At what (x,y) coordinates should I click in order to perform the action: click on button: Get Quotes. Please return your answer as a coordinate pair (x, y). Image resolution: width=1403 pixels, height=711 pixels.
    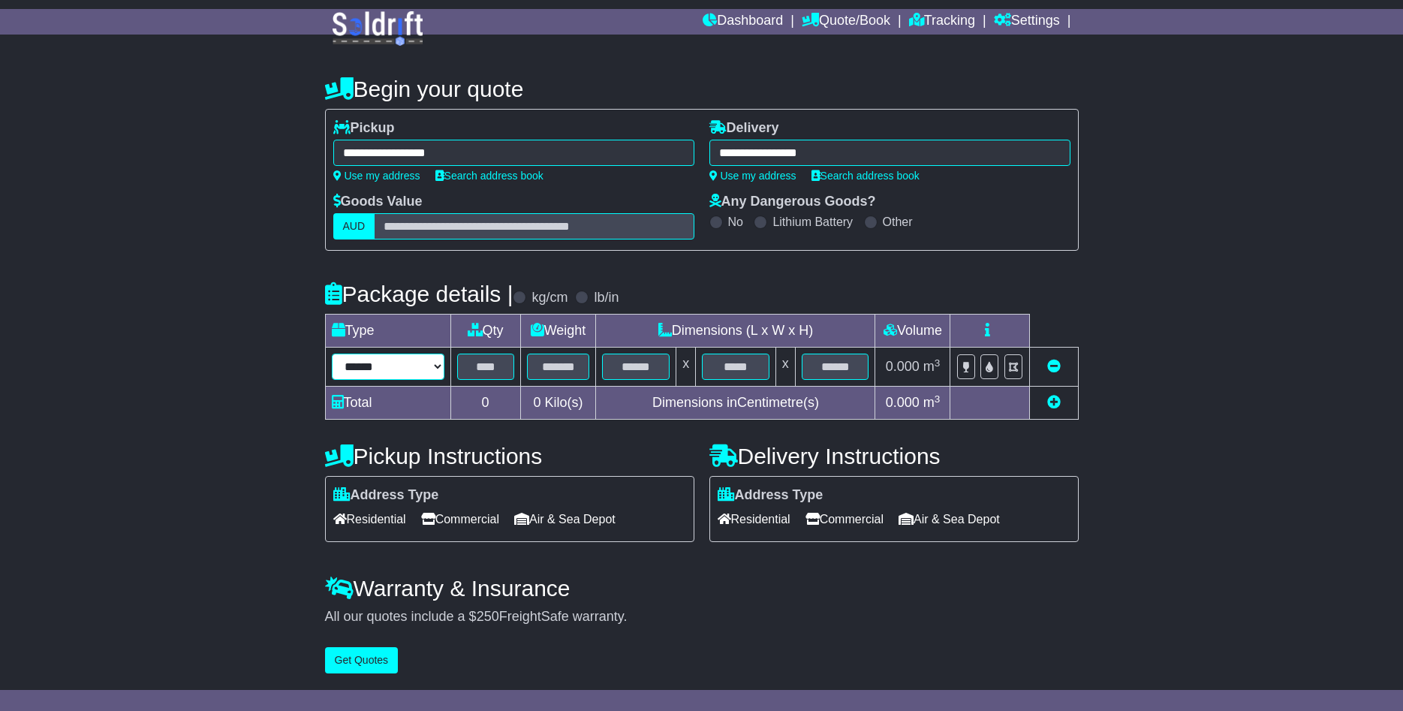
    Looking at the image, I should click on (362, 660).